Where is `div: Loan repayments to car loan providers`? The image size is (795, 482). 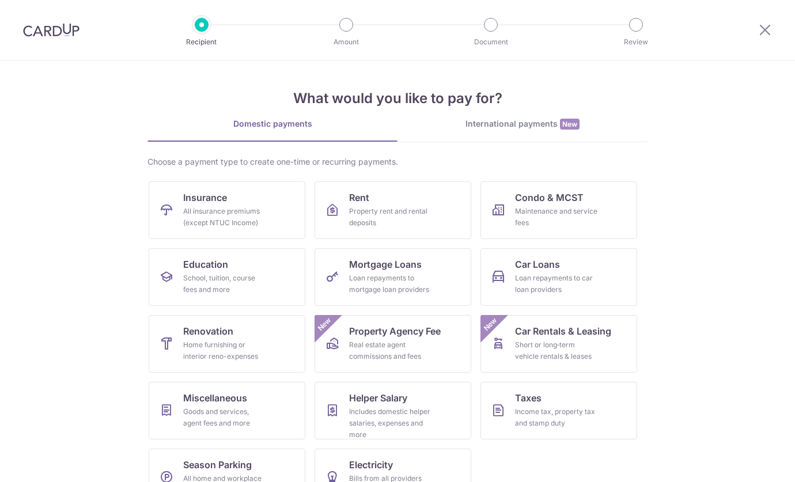 div: Loan repayments to car loan providers is located at coordinates (556, 284).